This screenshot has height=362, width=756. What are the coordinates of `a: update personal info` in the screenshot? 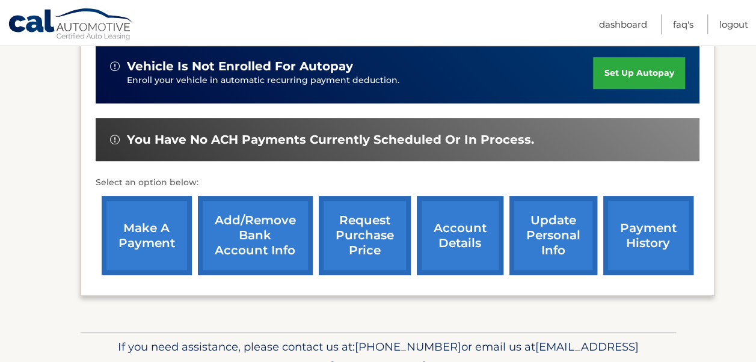 It's located at (553, 235).